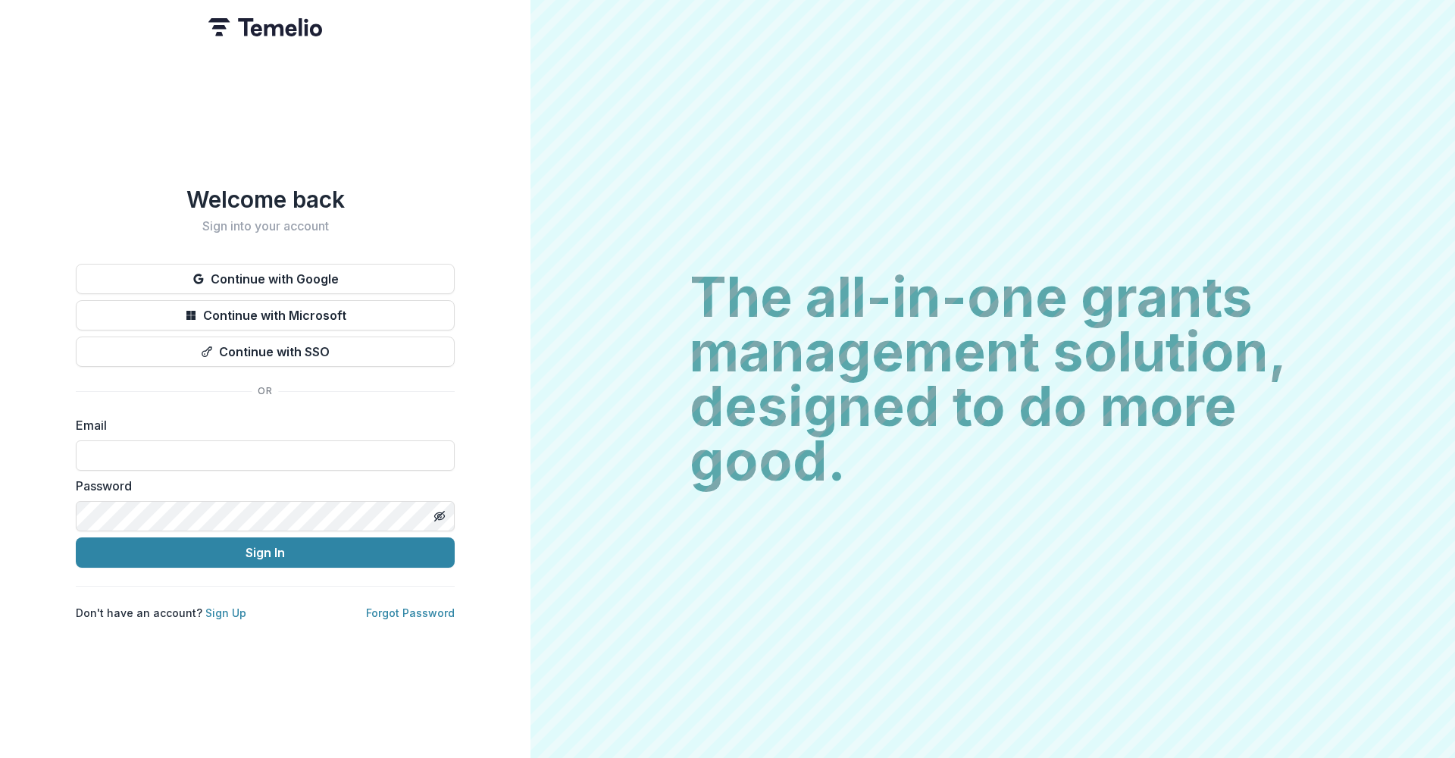 The image size is (1455, 758). Describe the element at coordinates (265, 315) in the screenshot. I see `button: Continue with Microsoft` at that location.